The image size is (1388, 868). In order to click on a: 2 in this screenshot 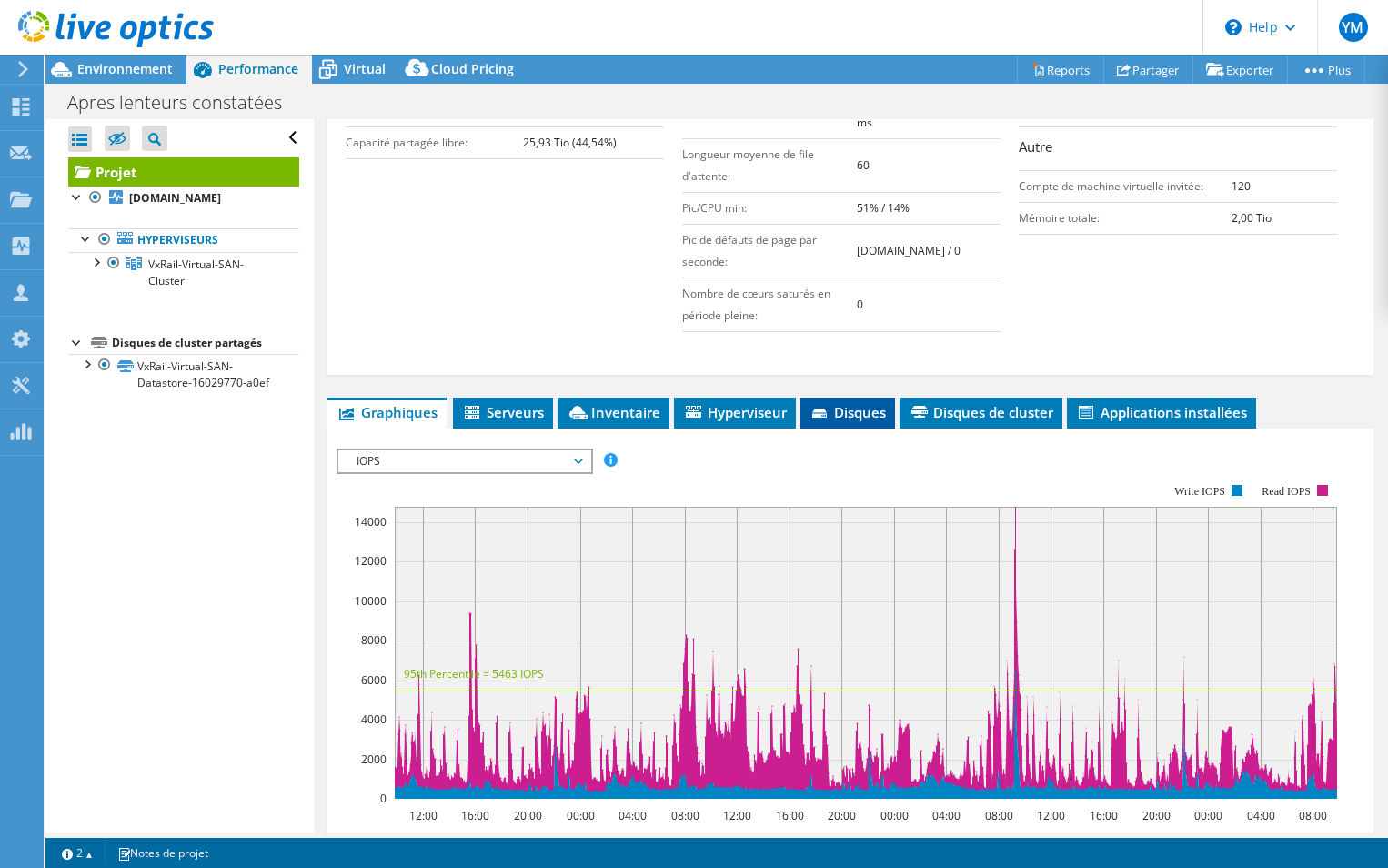, I will do `click(77, 852)`.